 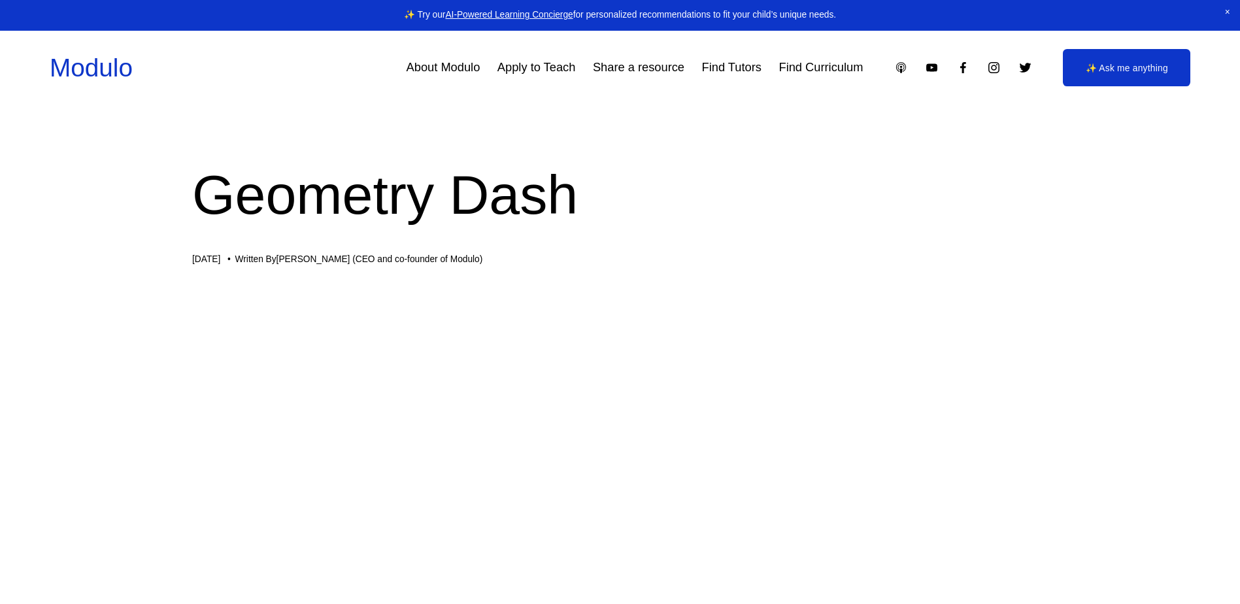 I want to click on a: Instagram, so click(x=994, y=67).